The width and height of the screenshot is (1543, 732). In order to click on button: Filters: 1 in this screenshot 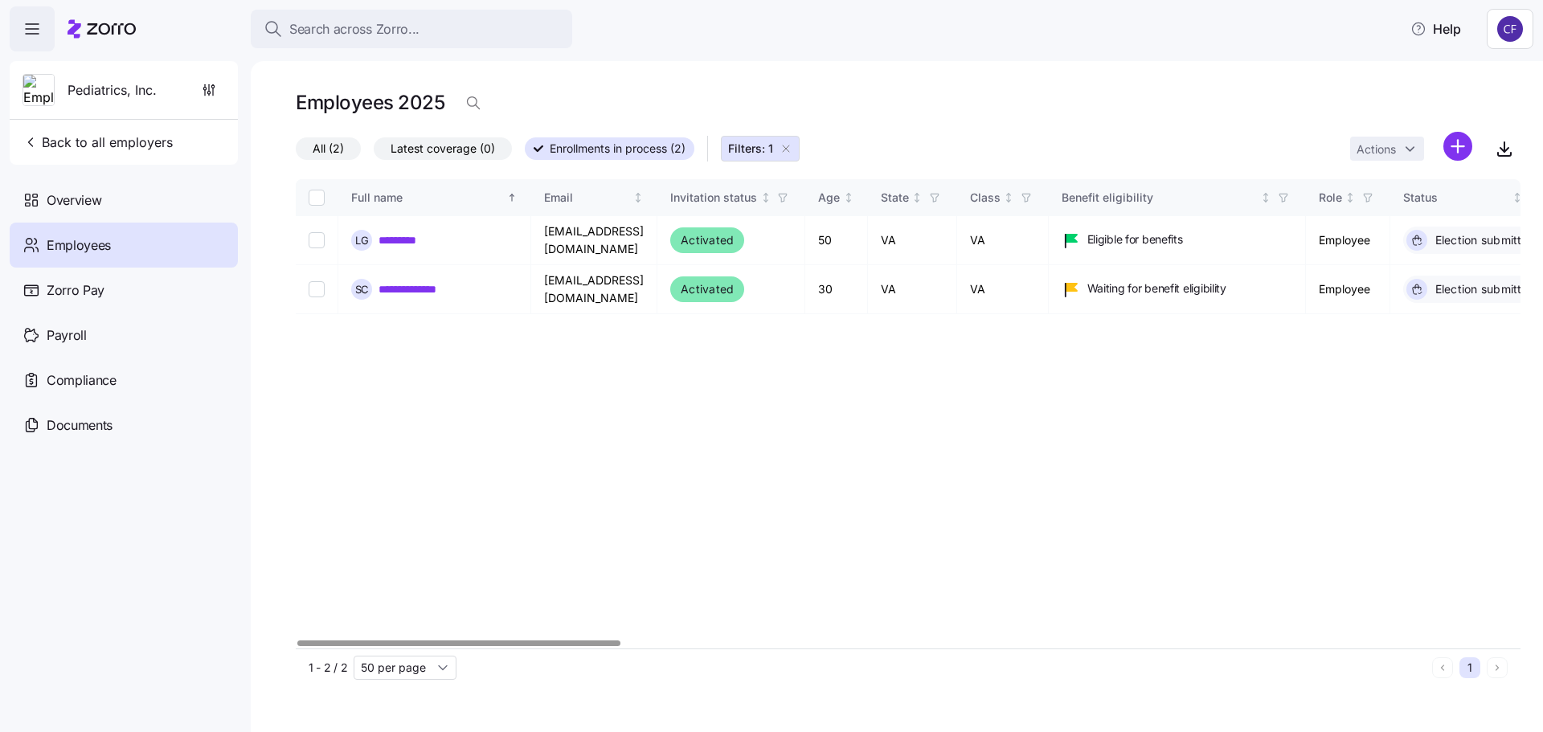, I will do `click(760, 149)`.